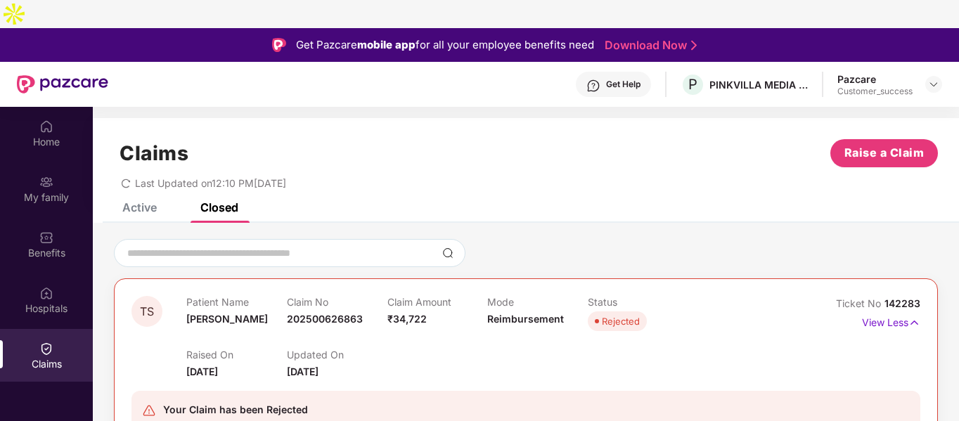 Image resolution: width=959 pixels, height=421 pixels. I want to click on p: View Less, so click(890, 320).